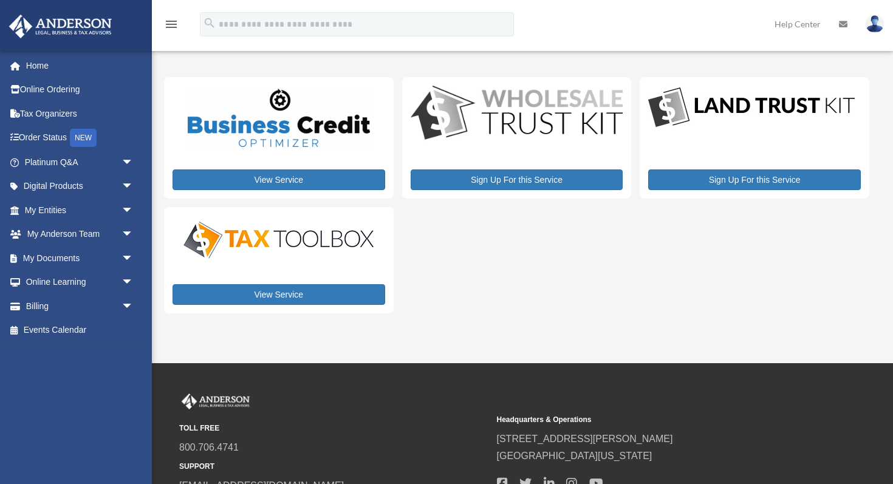 The image size is (893, 484). I want to click on a: My Entitiesarrow_drop_down, so click(80, 210).